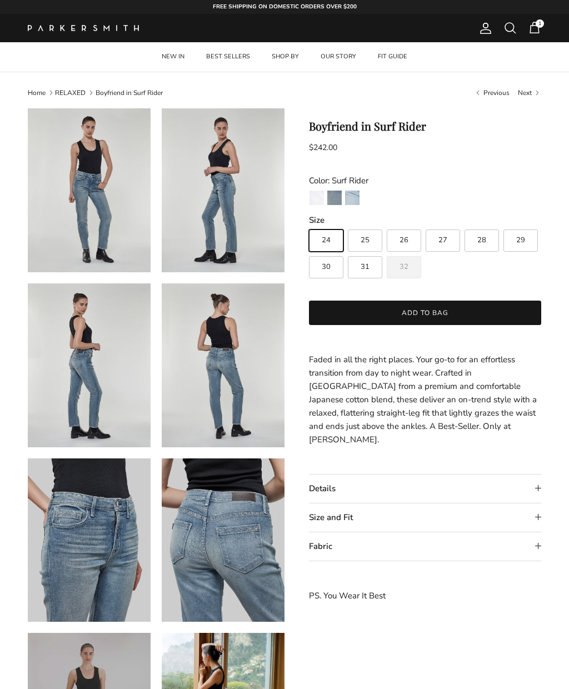 Image resolution: width=569 pixels, height=689 pixels. Describe the element at coordinates (352, 198) in the screenshot. I see `img: Coronado Destroy` at that location.